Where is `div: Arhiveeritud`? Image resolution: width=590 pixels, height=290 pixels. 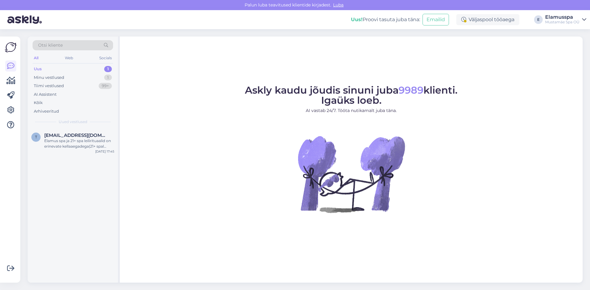
div: Arhiveeritud is located at coordinates (46, 111).